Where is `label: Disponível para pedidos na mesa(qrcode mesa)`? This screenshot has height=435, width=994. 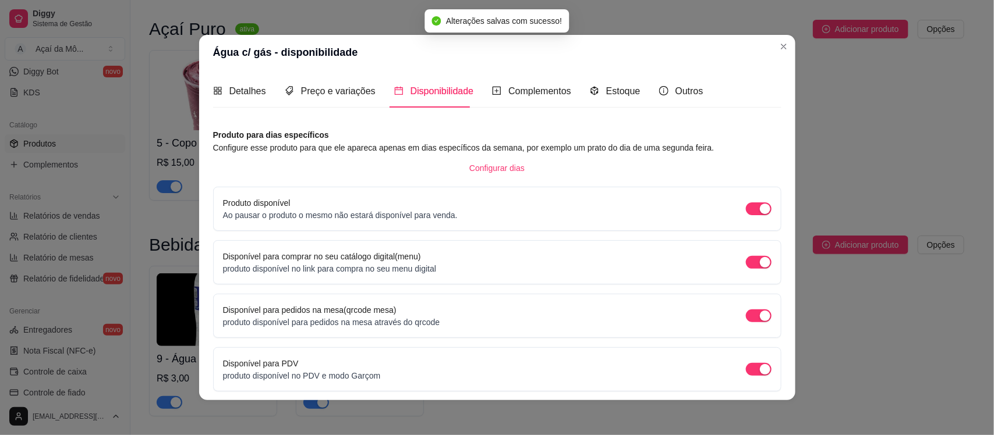
label: Disponível para pedidos na mesa(qrcode mesa) is located at coordinates (310, 310).